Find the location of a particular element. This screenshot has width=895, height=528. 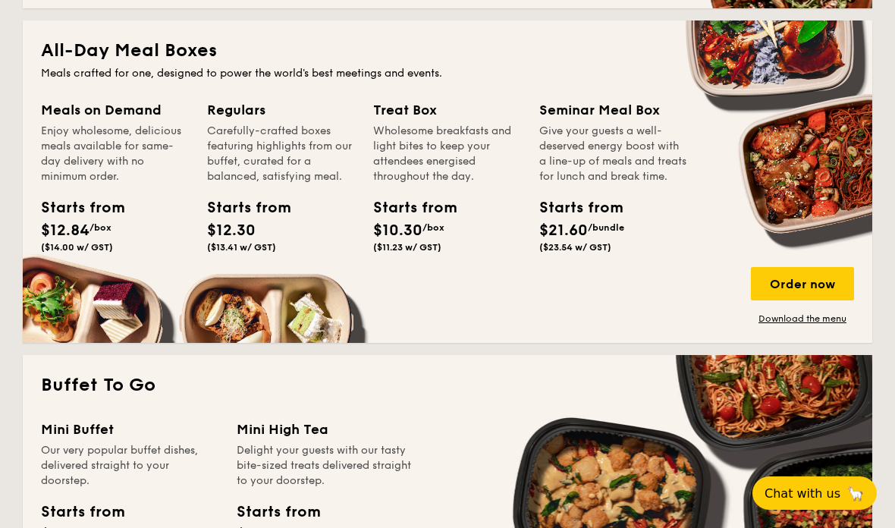

div: Our very popular buffet dishes, delivered straight to your doorstep. is located at coordinates (130, 466).